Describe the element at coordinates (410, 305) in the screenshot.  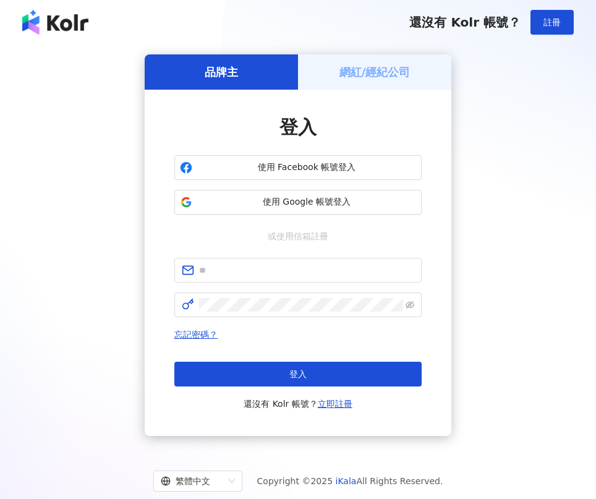
I see `span: eye-invisible` at that location.